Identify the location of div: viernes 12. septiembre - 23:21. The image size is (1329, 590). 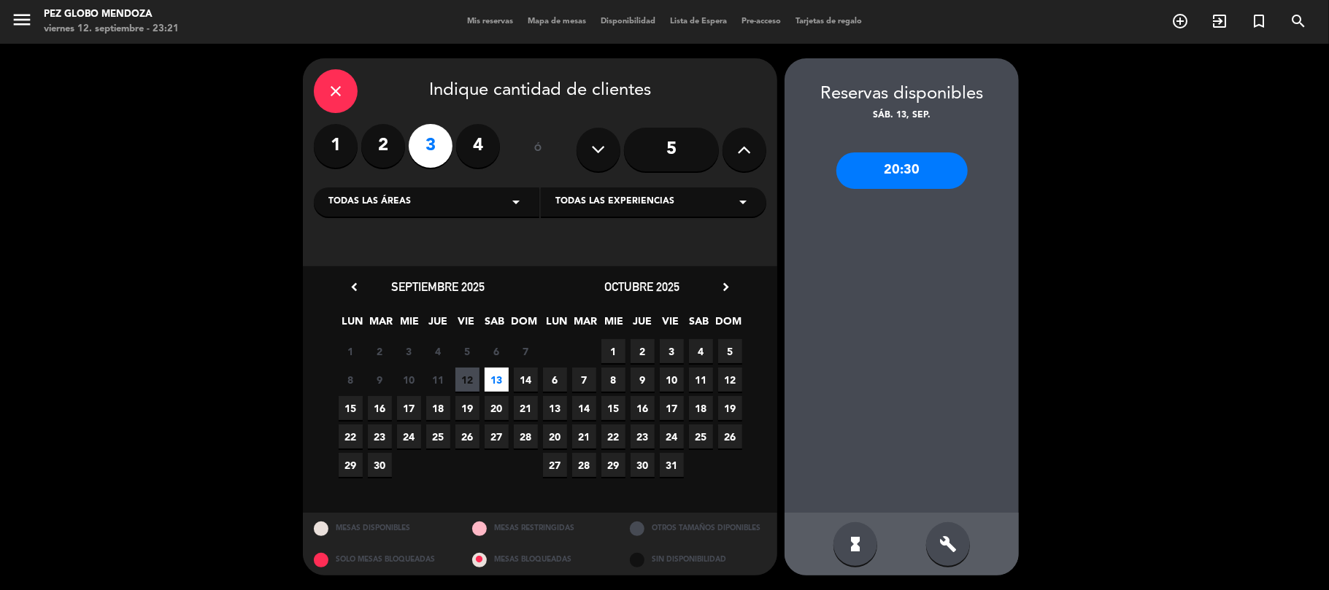
(111, 29).